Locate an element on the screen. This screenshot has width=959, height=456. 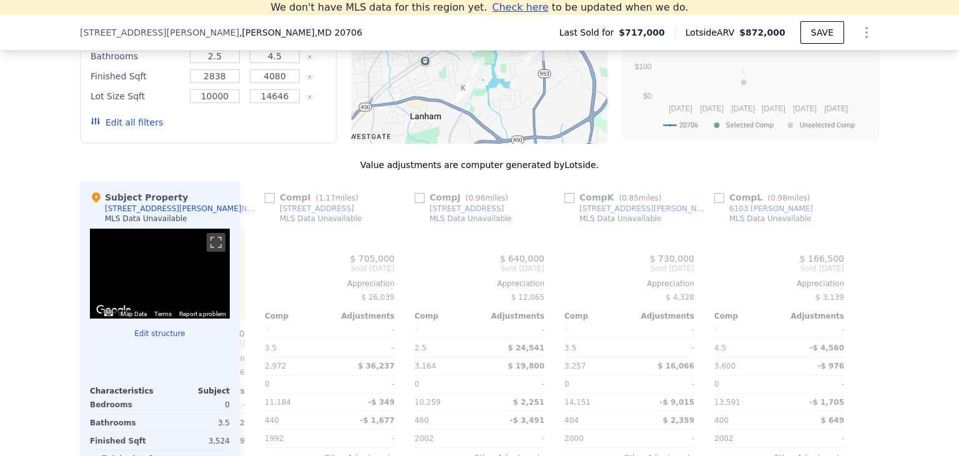
span: $717,000 is located at coordinates (642, 32).